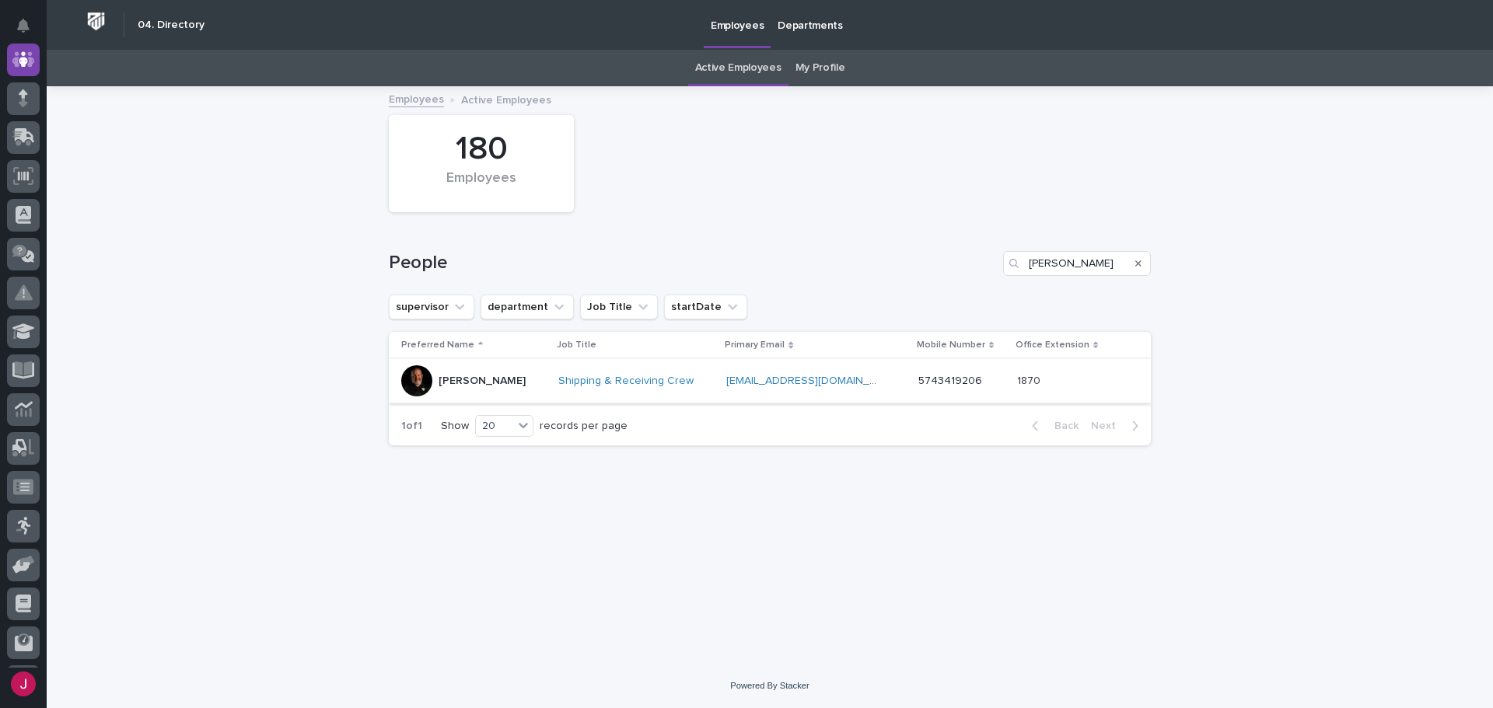  Describe the element at coordinates (1077, 264) in the screenshot. I see `div: Search` at that location.